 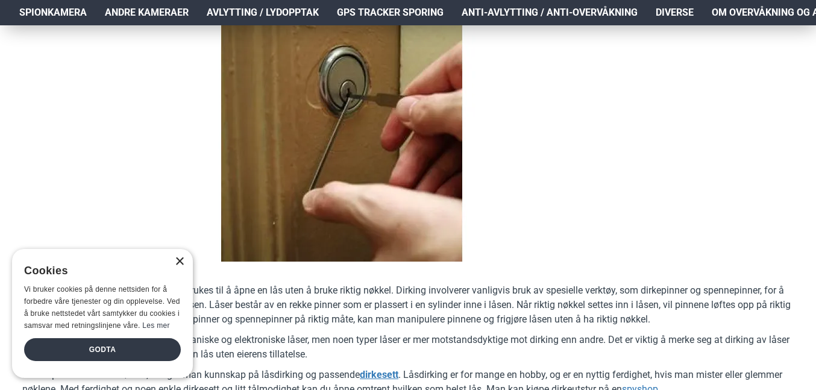 I want to click on div: Godta, so click(x=102, y=350).